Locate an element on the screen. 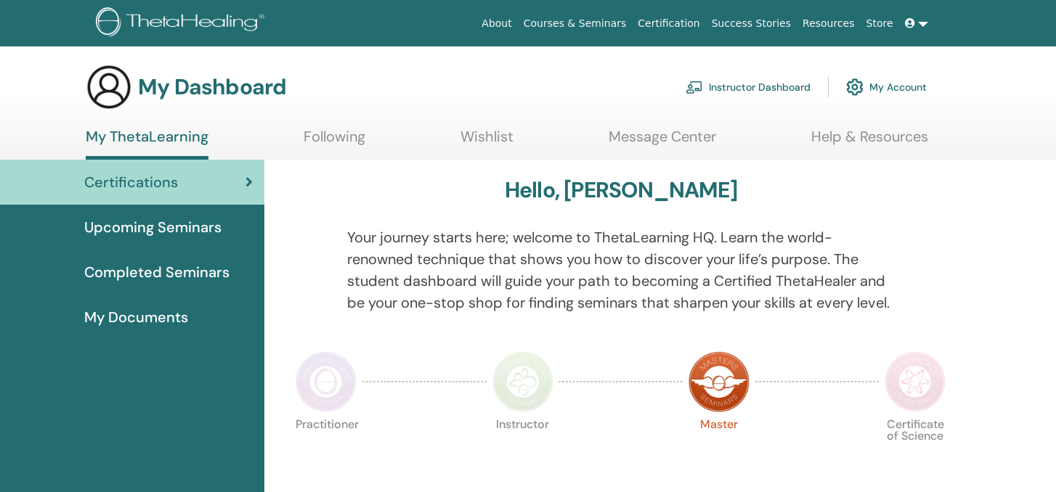  img: generic-user-icon.jpg is located at coordinates (109, 87).